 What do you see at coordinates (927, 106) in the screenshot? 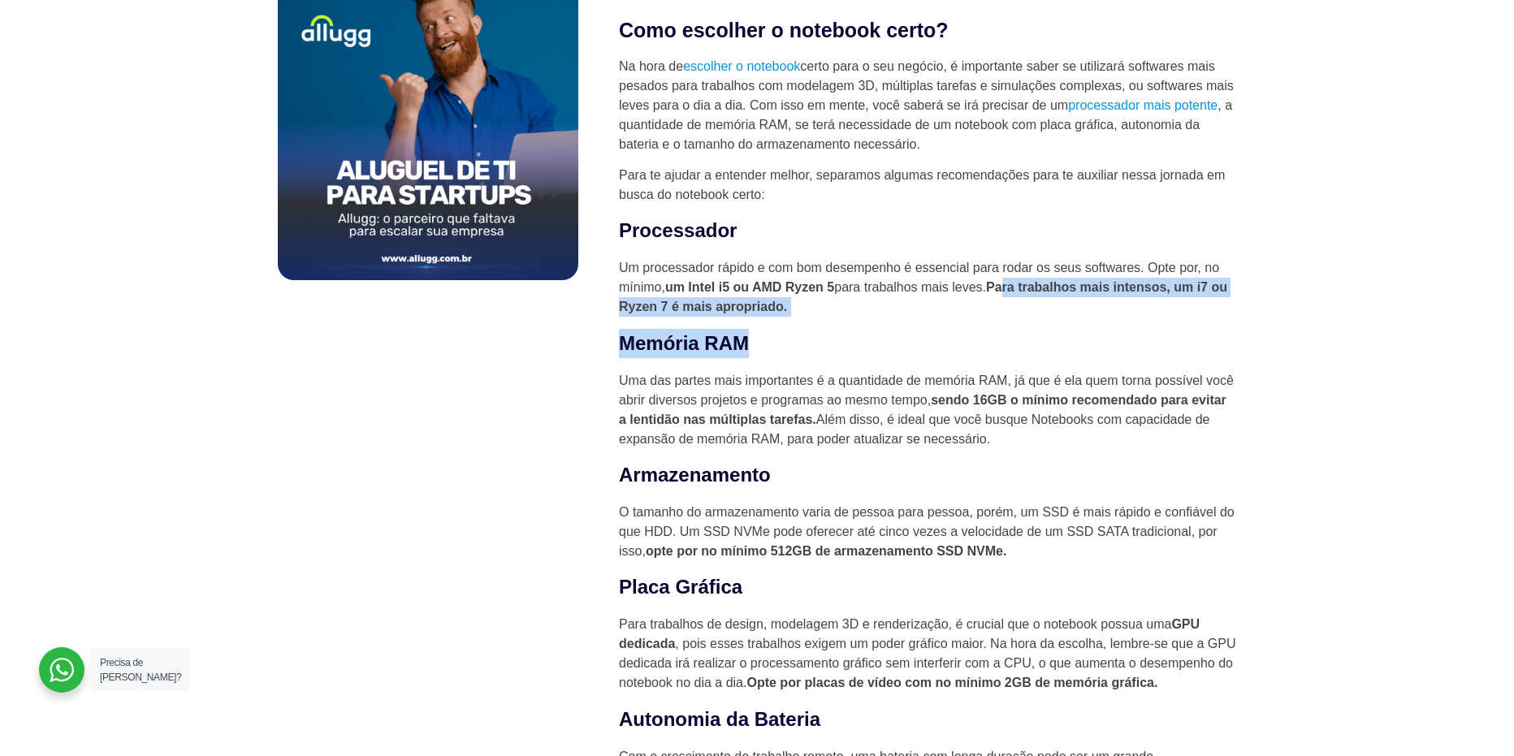
I see `p: Na hora de certo para o seu negócio, é importante saber se utilizará softwares mais pesados para ...` at bounding box center [927, 106].